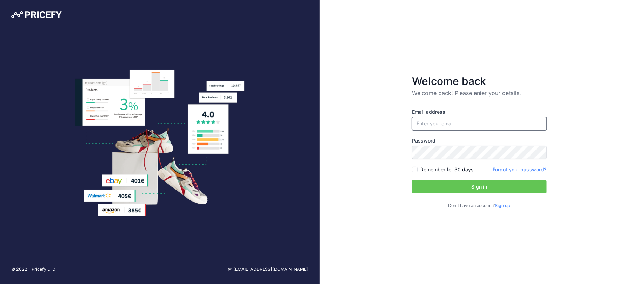  I want to click on p: © 2022 - Pricefy LTD, so click(33, 269).